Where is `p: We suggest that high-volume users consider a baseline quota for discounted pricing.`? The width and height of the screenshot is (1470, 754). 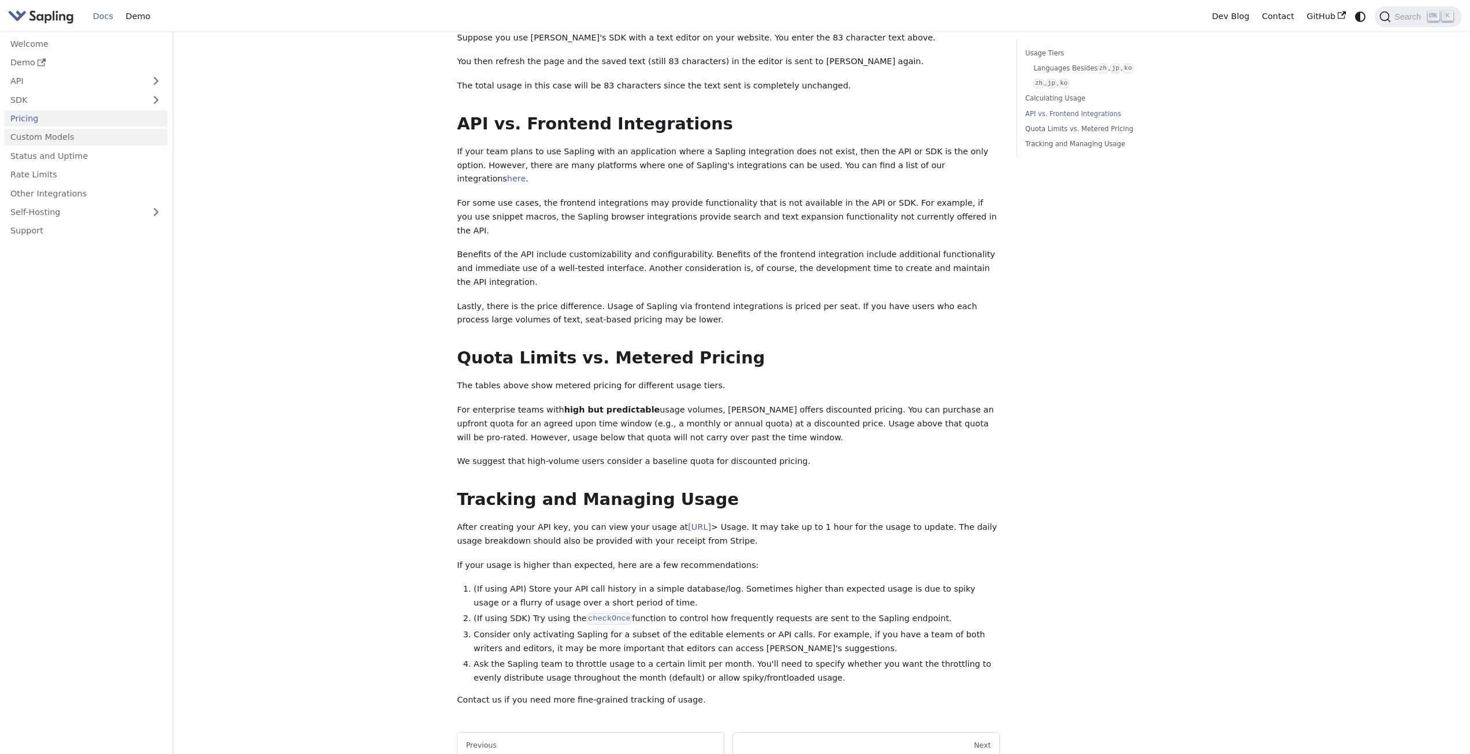 p: We suggest that high-volume users consider a baseline quota for discounted pricing. is located at coordinates (728, 461).